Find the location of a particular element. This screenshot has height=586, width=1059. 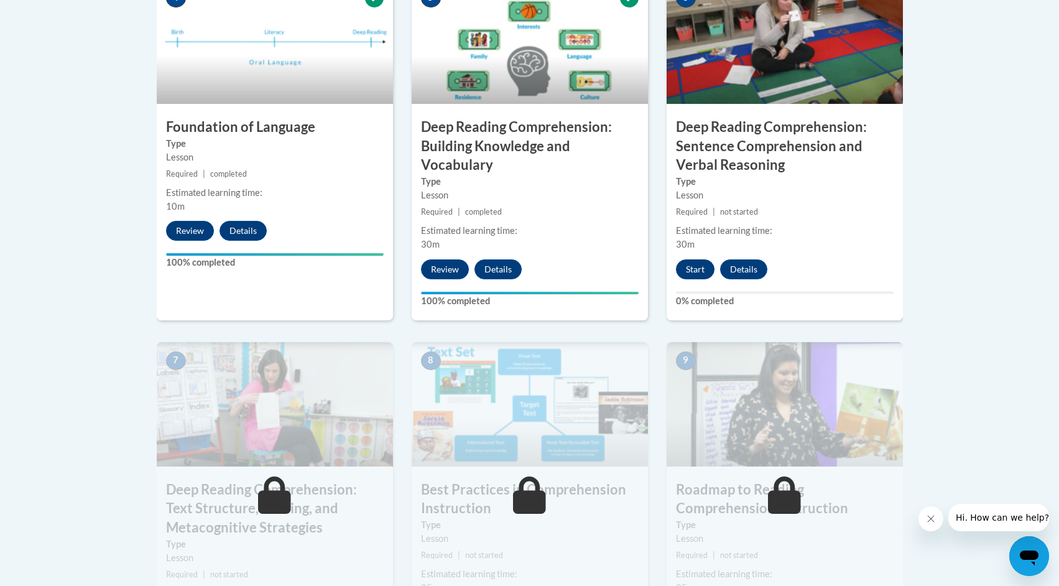

h3: Deep Reading Comprehension: Text Structure, Writing, and Metacognitive Strategies is located at coordinates (275, 508).